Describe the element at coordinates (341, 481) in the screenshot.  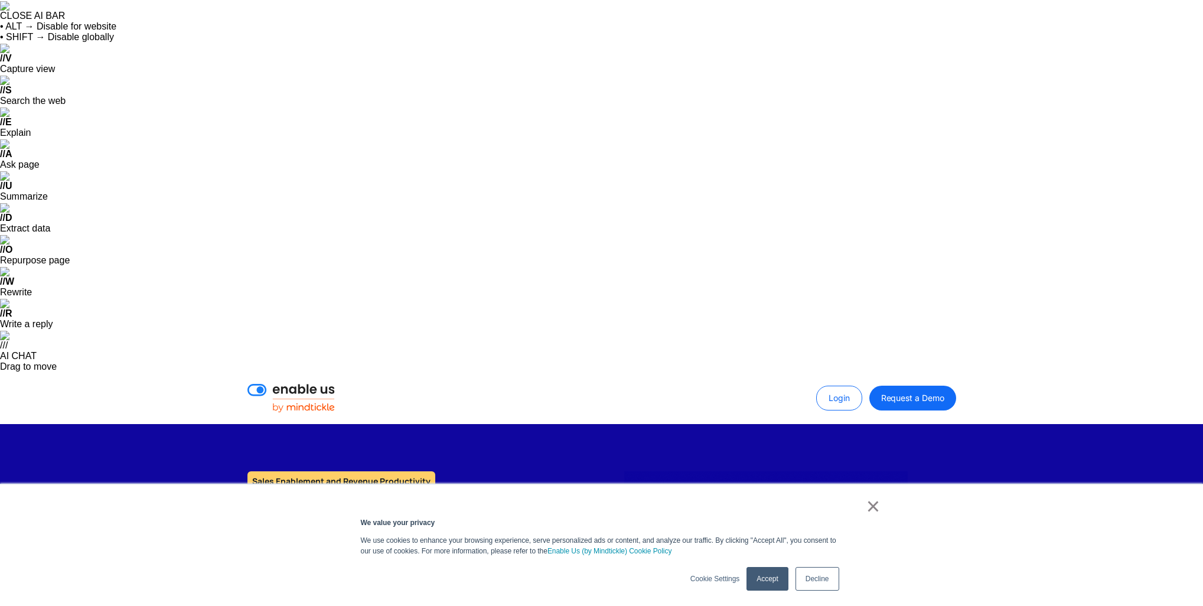
I see `h1: Sales Enablement and Revenue Productivity` at that location.